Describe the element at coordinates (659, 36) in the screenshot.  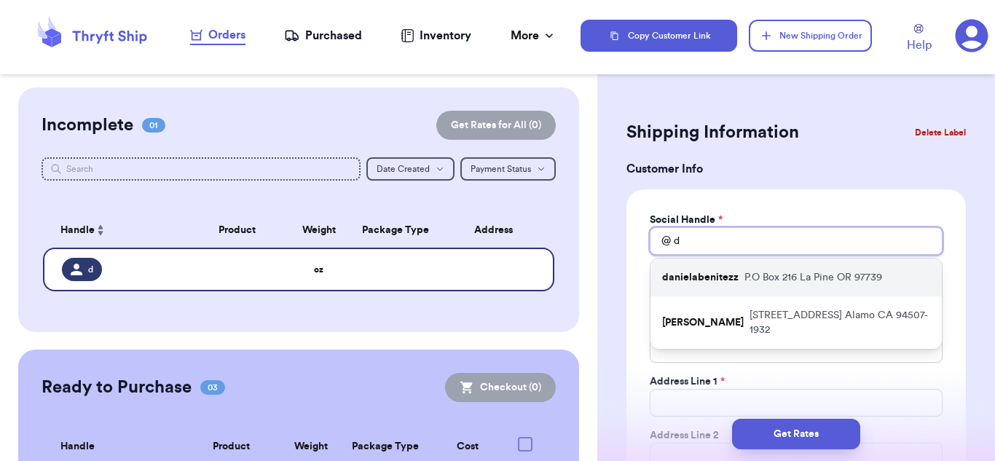
I see `button: Copy Customer Link` at that location.